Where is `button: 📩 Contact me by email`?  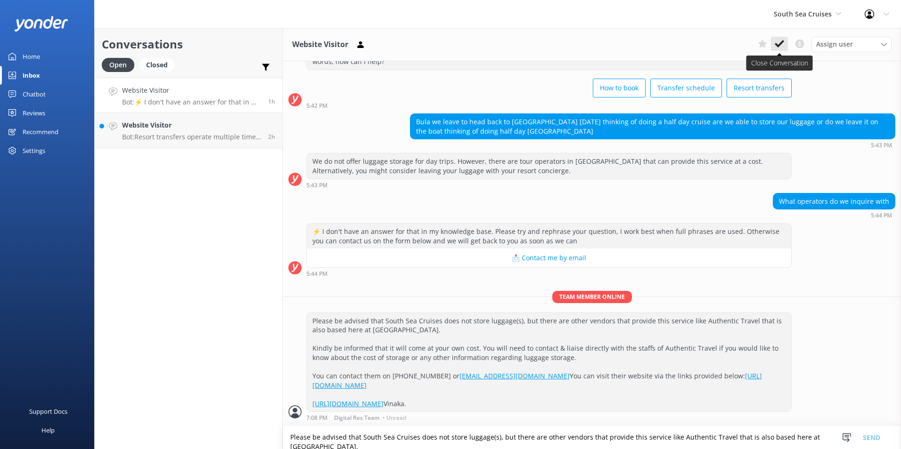 button: 📩 Contact me by email is located at coordinates (549, 258).